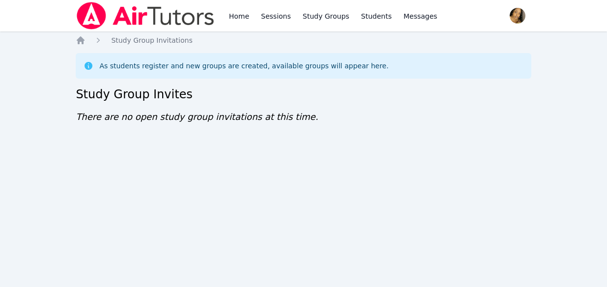 The height and width of the screenshot is (287, 607). What do you see at coordinates (151, 40) in the screenshot?
I see `span: Study Group Invitations` at bounding box center [151, 40].